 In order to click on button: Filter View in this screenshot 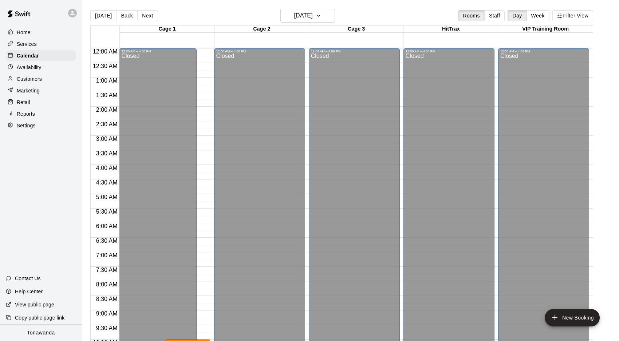, I will do `click(573, 16)`.